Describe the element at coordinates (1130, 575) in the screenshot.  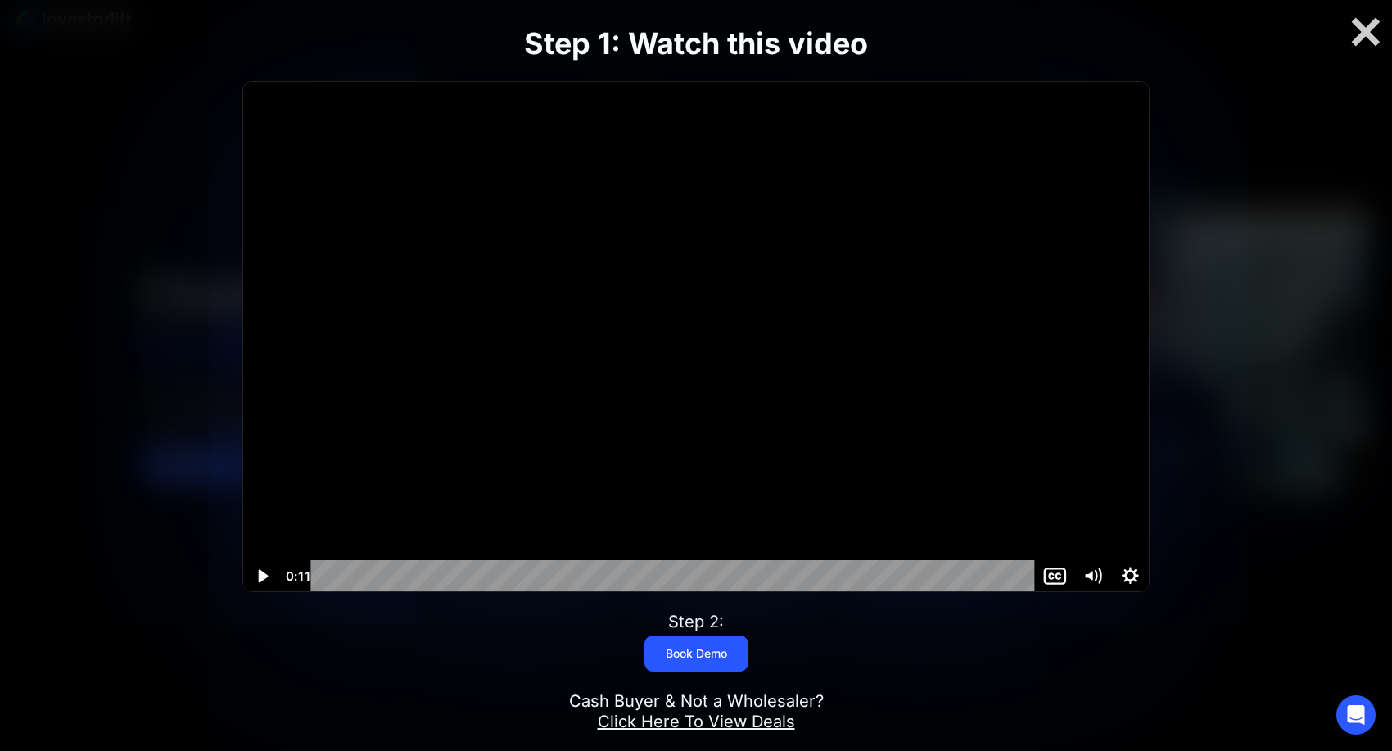
I see `button: Show settings menu` at that location.